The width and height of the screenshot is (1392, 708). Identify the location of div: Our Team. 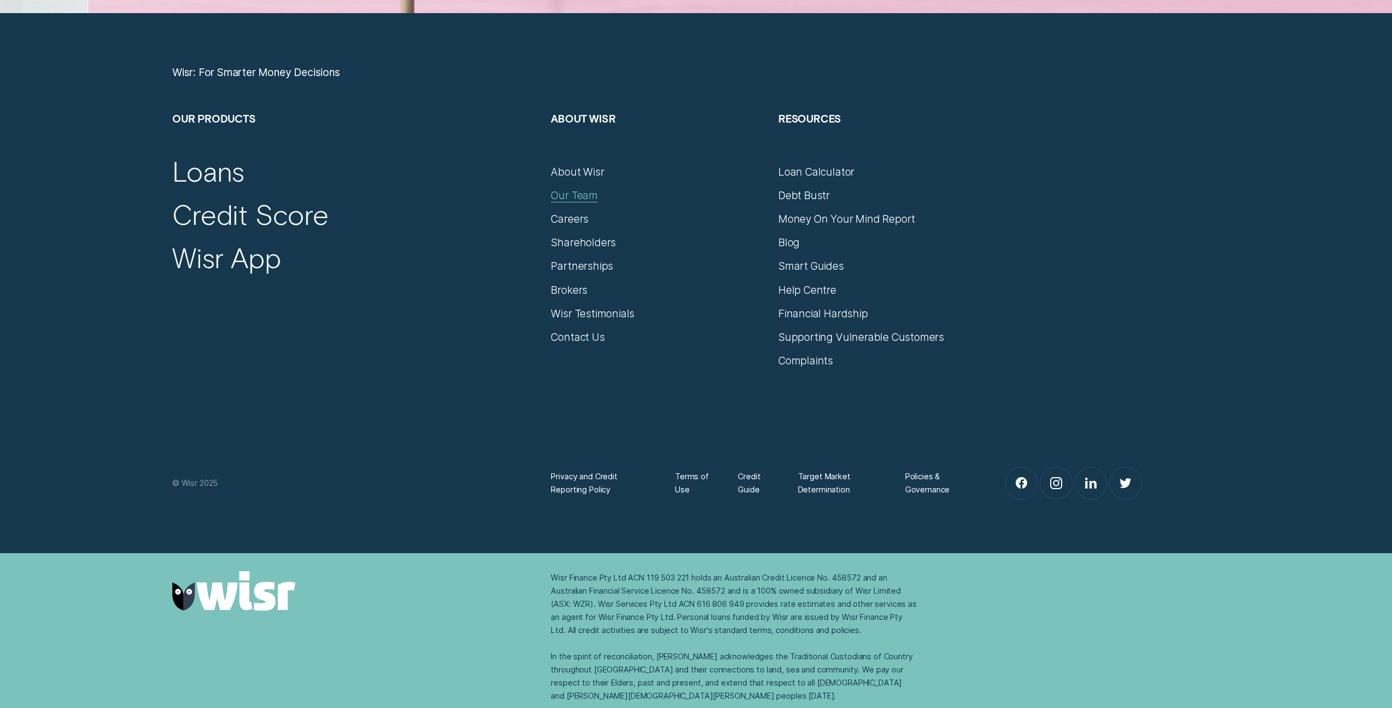
(574, 195).